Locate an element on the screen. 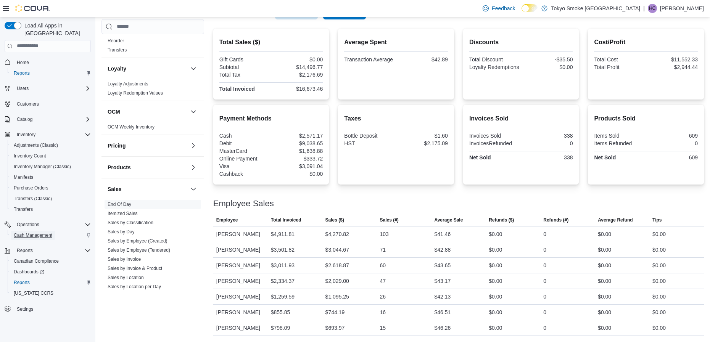  img: Cova is located at coordinates (32, 8).